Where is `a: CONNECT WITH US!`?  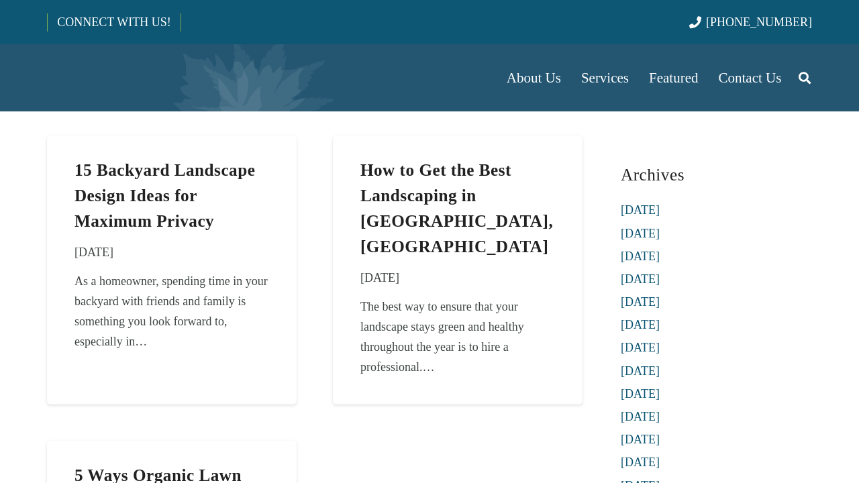 a: CONNECT WITH US! is located at coordinates (113, 22).